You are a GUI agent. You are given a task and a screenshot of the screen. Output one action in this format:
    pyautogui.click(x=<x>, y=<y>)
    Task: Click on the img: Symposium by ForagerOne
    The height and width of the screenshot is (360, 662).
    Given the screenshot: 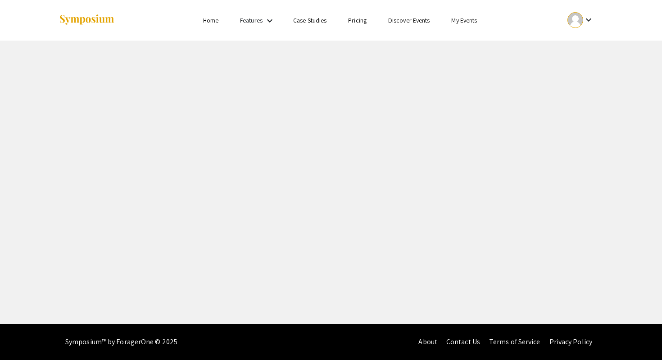 What is the action you would take?
    pyautogui.click(x=87, y=20)
    